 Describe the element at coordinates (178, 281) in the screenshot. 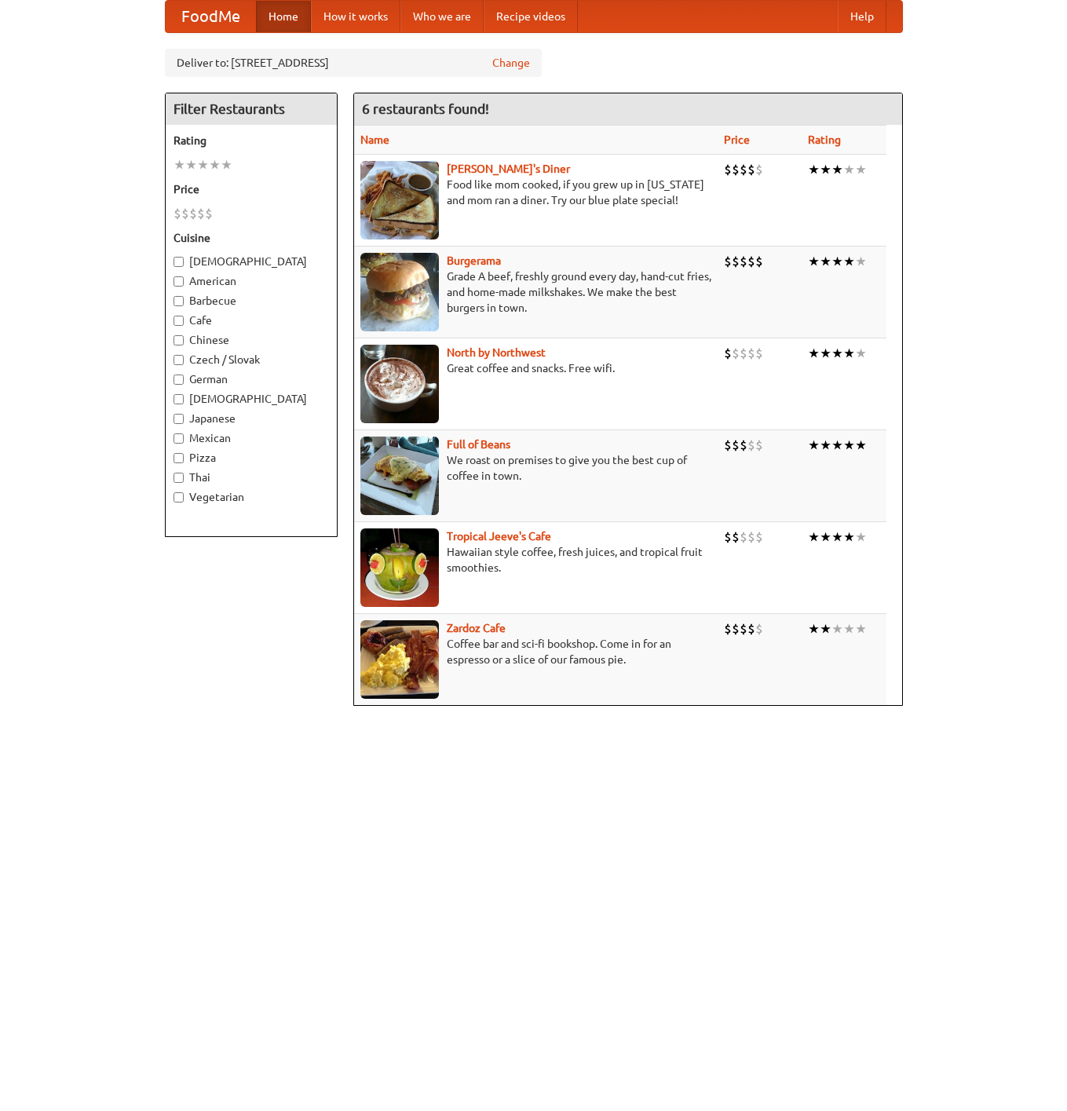

I see `input: American` at that location.